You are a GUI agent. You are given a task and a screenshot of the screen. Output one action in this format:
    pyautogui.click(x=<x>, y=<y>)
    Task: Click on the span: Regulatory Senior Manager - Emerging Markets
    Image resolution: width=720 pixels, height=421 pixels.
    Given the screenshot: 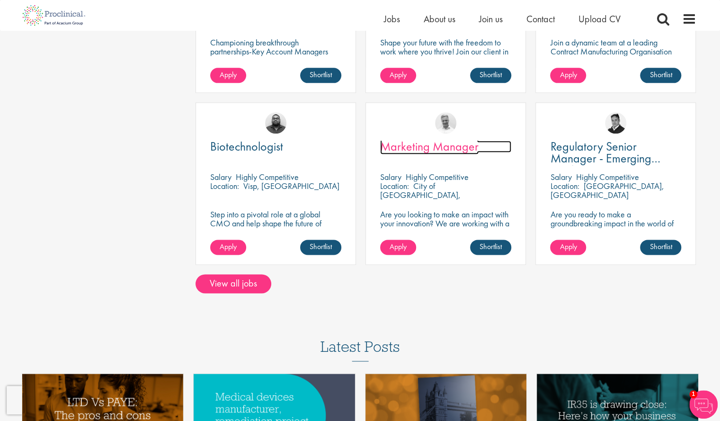 What is the action you would take?
    pyautogui.click(x=605, y=158)
    